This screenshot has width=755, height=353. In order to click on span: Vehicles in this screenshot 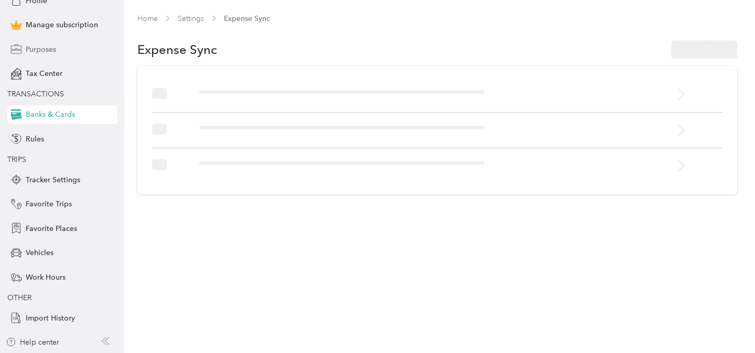, I will do `click(39, 253)`.